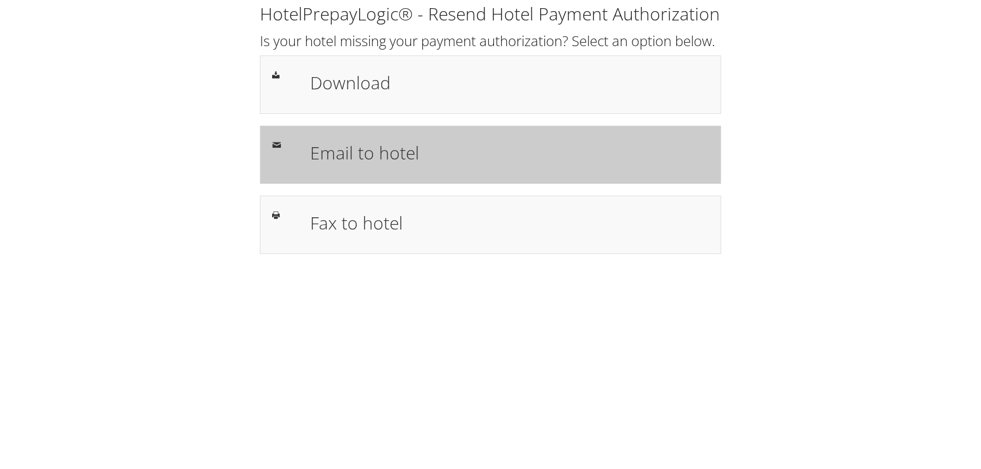 This screenshot has width=981, height=469. Describe the element at coordinates (491, 225) in the screenshot. I see `a: Fax to hotel` at that location.